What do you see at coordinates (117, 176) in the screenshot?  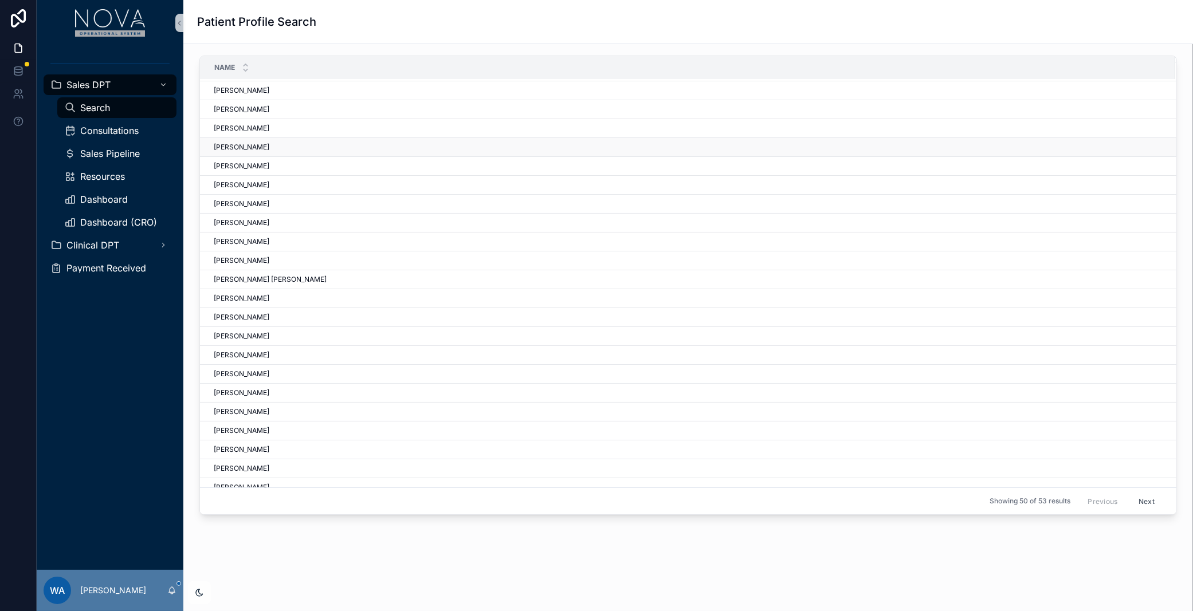 I see `a: Resources` at bounding box center [117, 176].